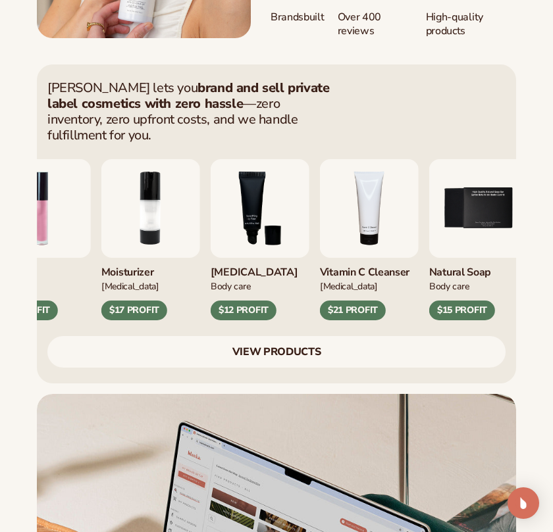 This screenshot has height=532, width=553. I want to click on a: VIEW PRODUCTS, so click(276, 352).